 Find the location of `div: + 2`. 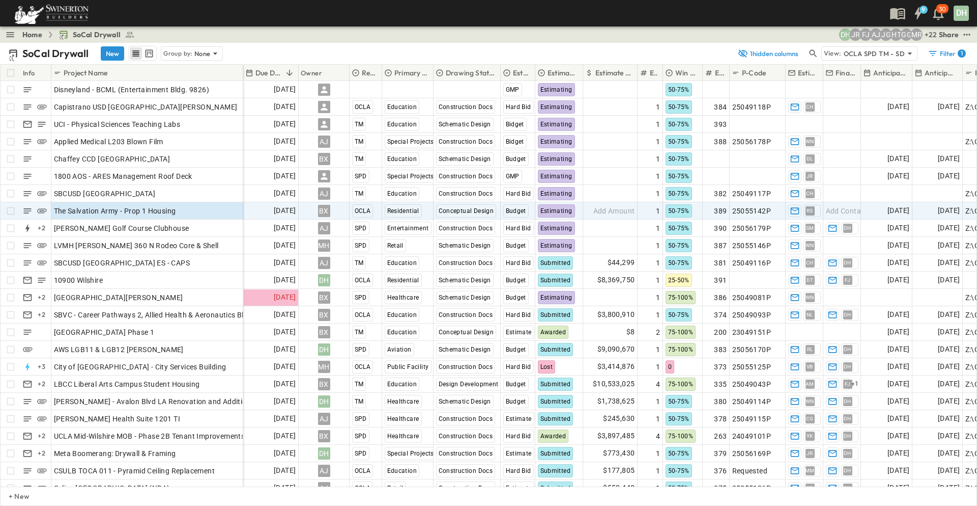

div: + 2 is located at coordinates (42, 297).